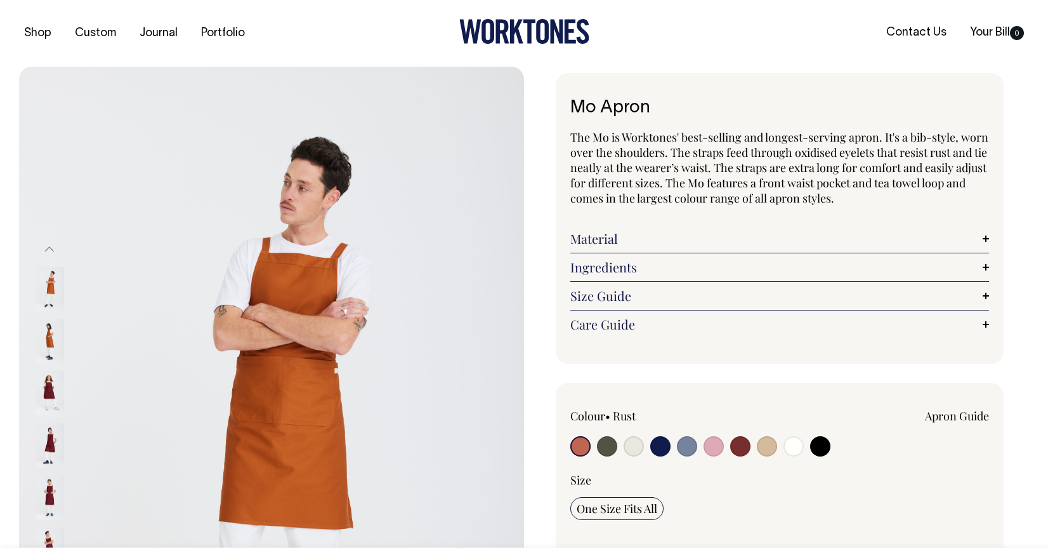 The image size is (1048, 548). Describe the element at coordinates (780, 267) in the screenshot. I see `a: Ingredients` at that location.